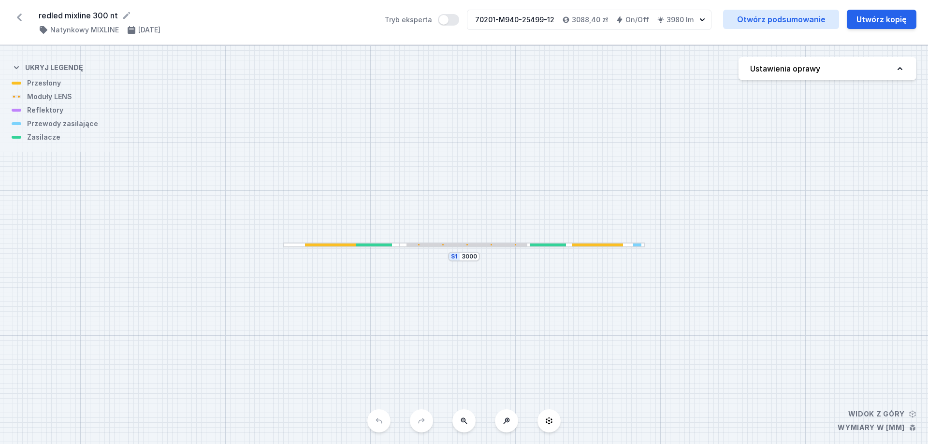  I want to click on h4: Natynkowy MIXLINE, so click(85, 30).